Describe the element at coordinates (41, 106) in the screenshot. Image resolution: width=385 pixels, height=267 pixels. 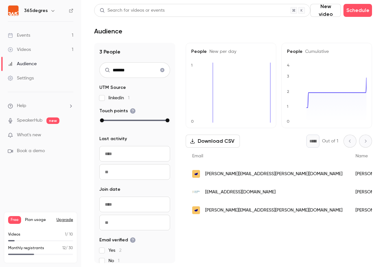
I see `li: help-dropdown-opener` at that location.